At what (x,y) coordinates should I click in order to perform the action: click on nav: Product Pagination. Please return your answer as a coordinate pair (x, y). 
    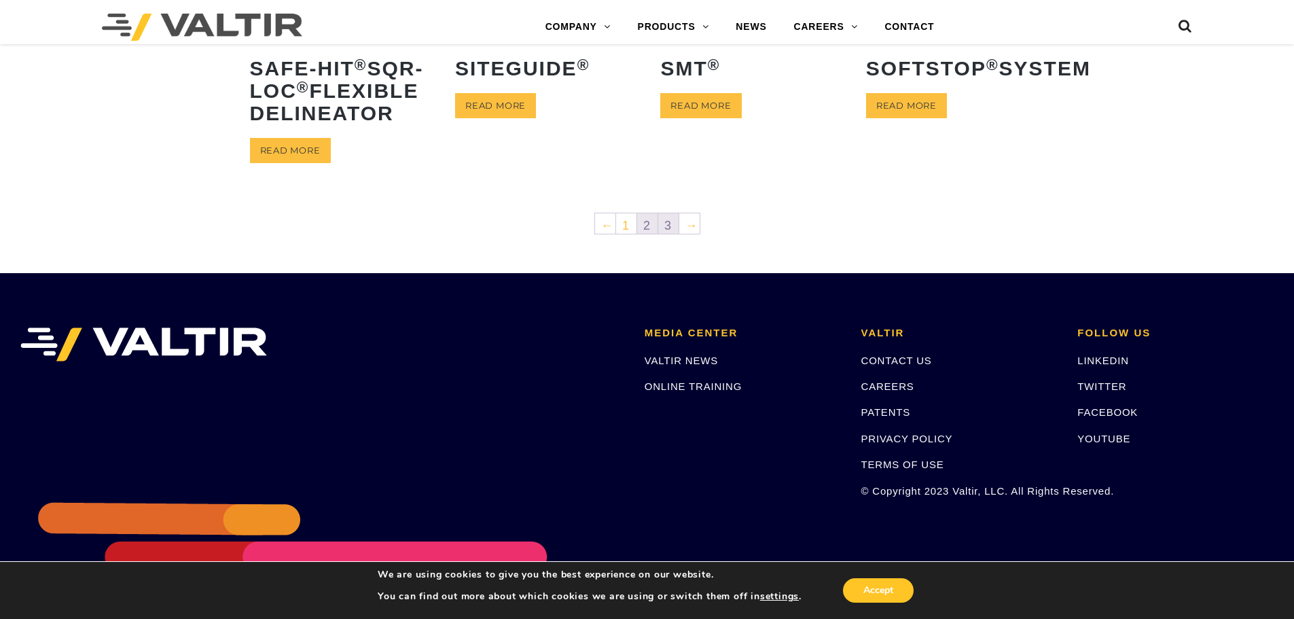
    Looking at the image, I should click on (647, 225).